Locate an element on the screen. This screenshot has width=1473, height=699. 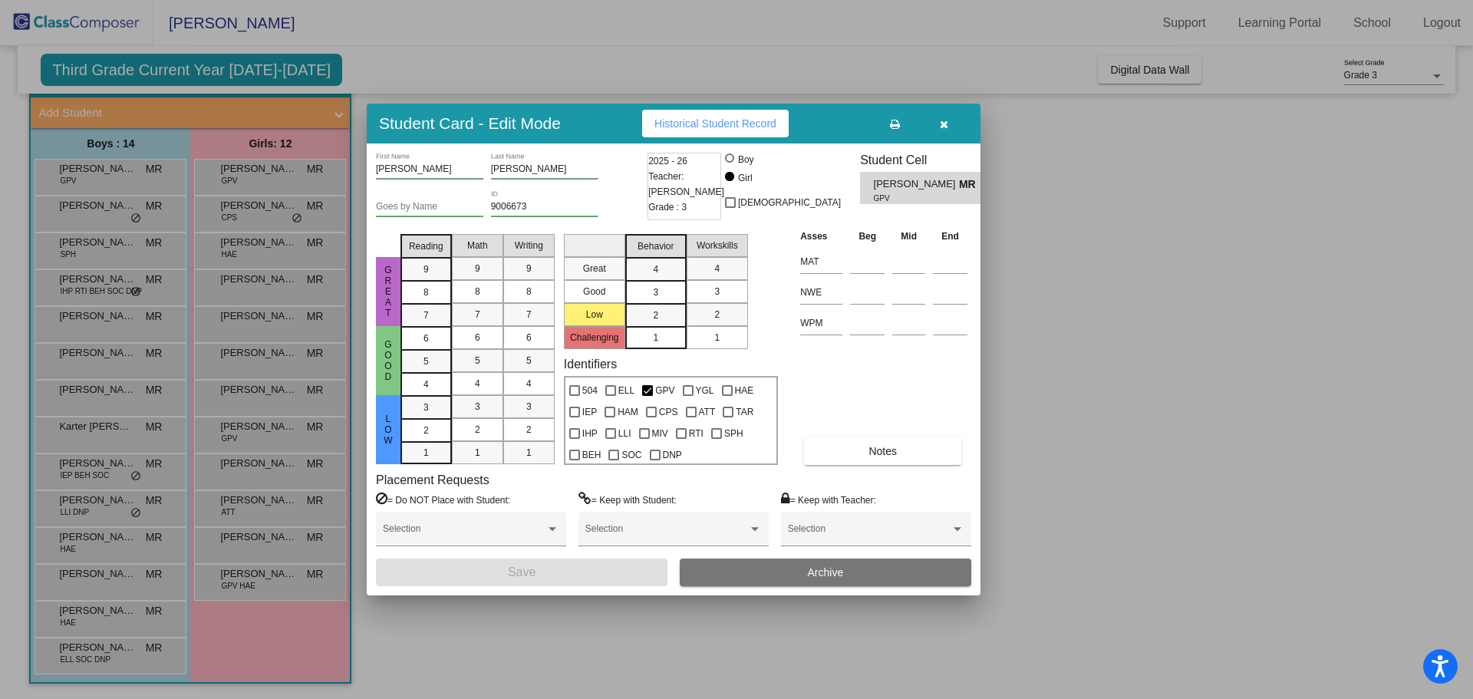
th: Beg is located at coordinates (867, 236).